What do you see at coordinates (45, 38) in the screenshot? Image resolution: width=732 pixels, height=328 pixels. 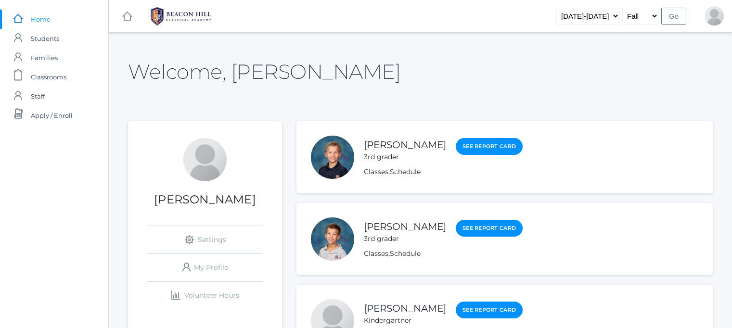 I see `span: Students` at bounding box center [45, 38].